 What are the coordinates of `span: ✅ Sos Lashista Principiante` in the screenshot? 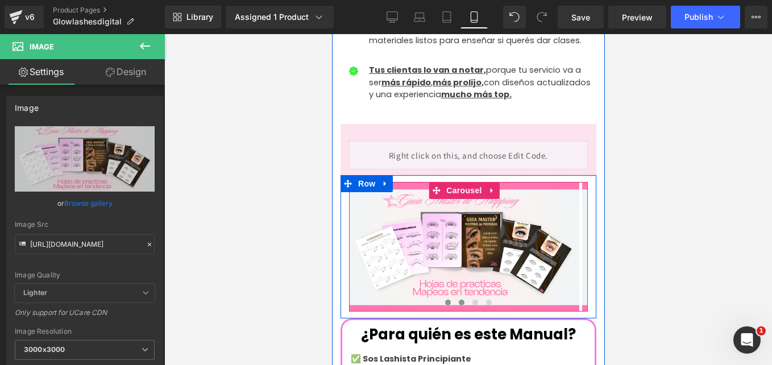 It's located at (79, 325).